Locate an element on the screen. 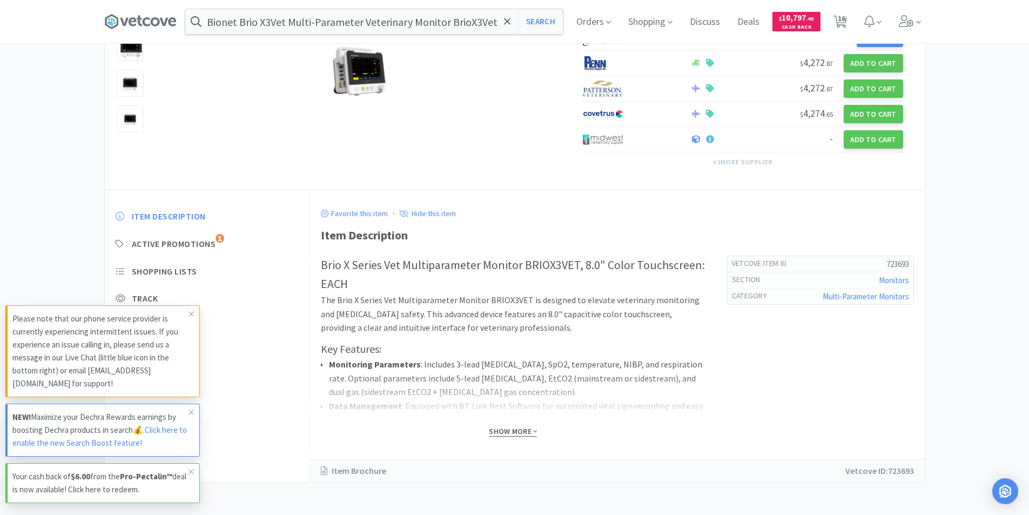 The width and height of the screenshot is (1029, 515). span: . 65 is located at coordinates (829, 114).